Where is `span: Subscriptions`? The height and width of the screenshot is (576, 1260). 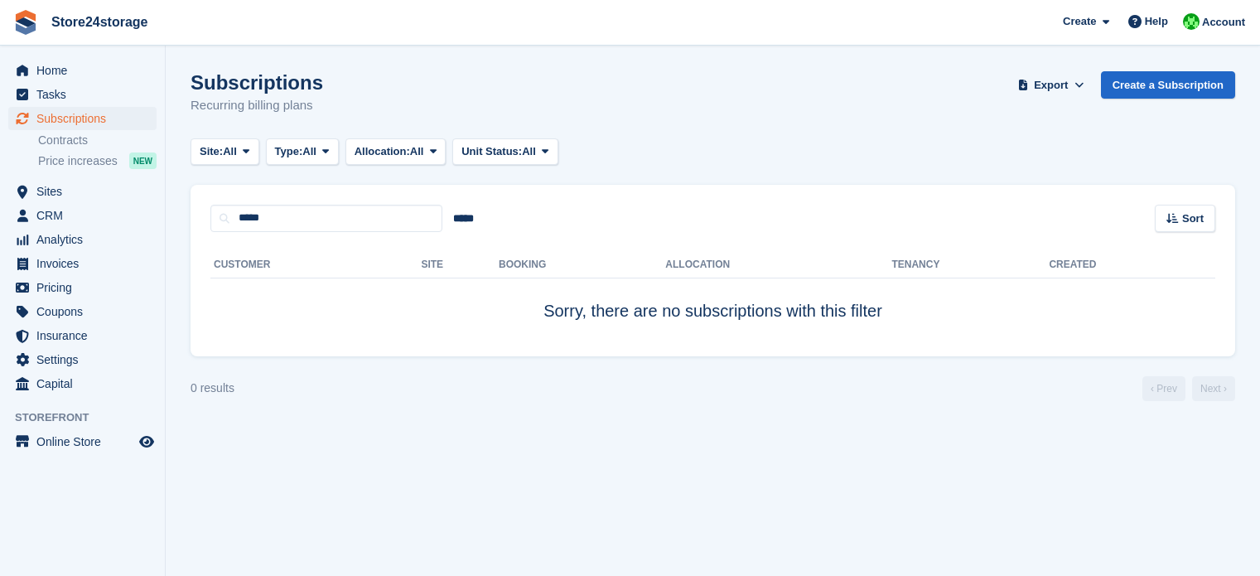
span: Subscriptions is located at coordinates (86, 118).